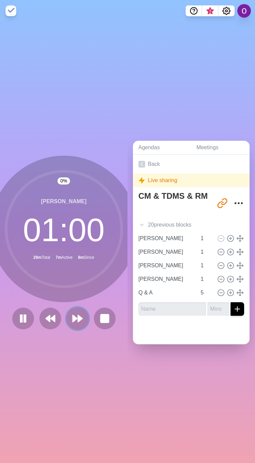 The height and width of the screenshot is (463, 255). Describe the element at coordinates (210, 11) in the screenshot. I see `span: 3` at that location.